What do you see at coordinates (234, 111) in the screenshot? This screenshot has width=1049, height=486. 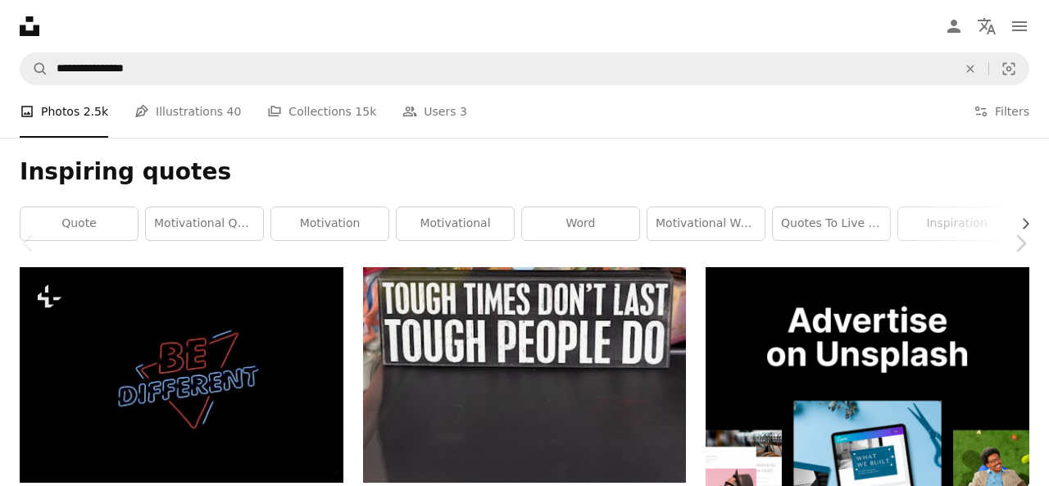 I see `span: 40` at bounding box center [234, 111].